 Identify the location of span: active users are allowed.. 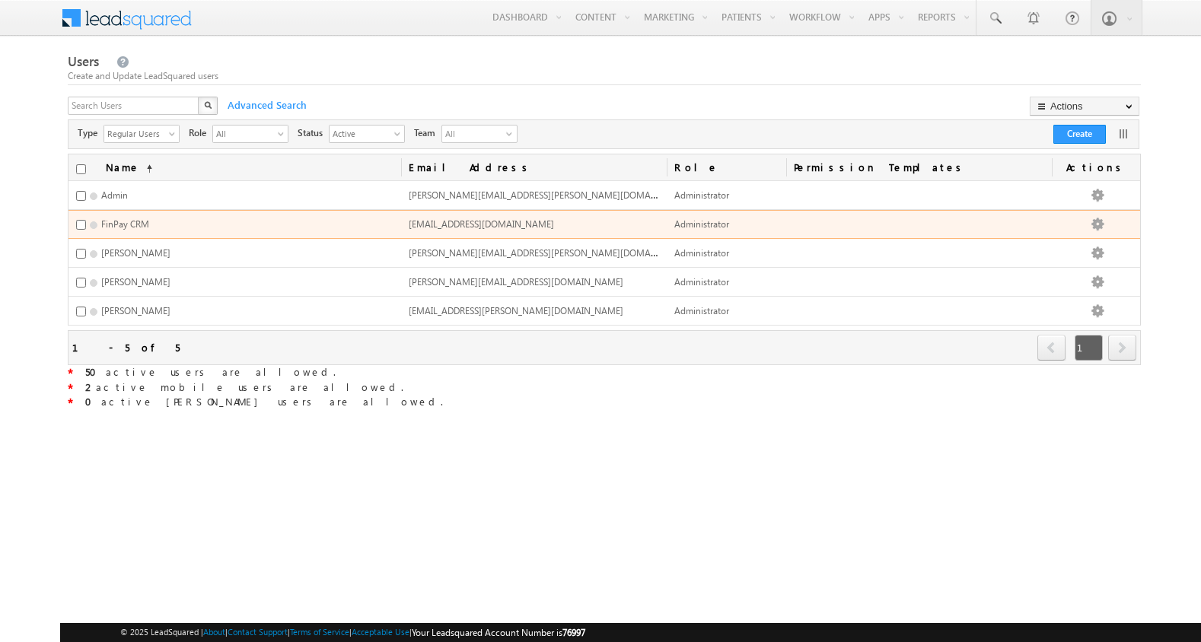
(210, 371).